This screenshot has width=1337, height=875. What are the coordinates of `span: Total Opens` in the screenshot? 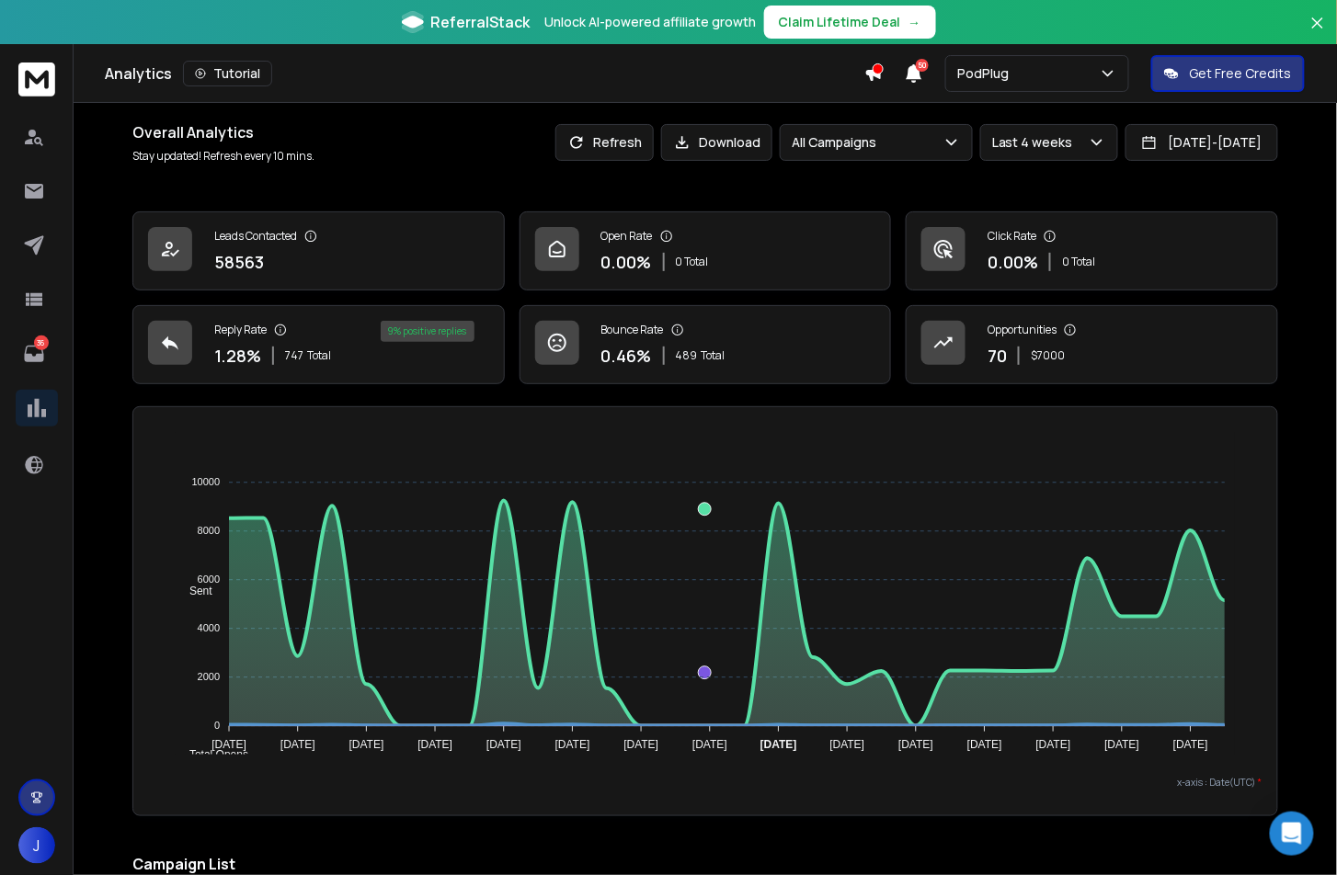 It's located at (211, 755).